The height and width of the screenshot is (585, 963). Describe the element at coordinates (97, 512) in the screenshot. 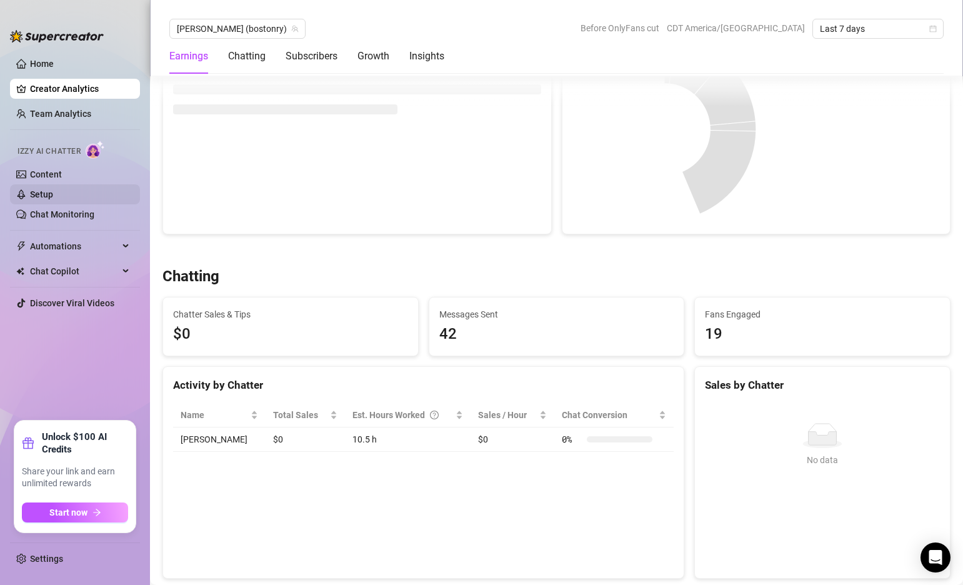

I see `span: arrow-right` at that location.